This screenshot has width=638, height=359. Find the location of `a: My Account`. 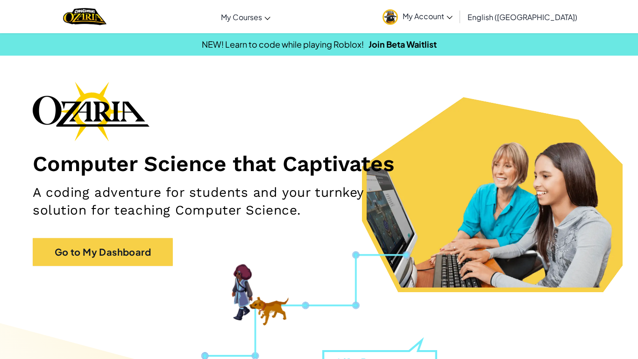

a: My Account is located at coordinates (418, 16).